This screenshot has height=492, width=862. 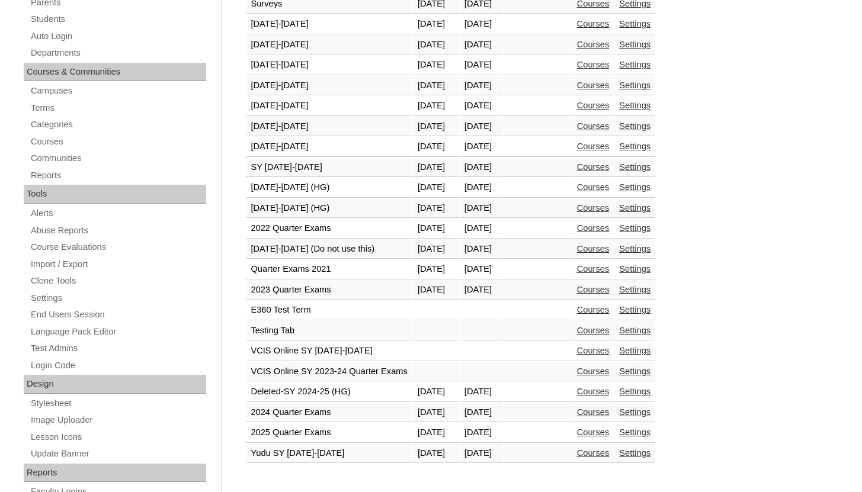 I want to click on a: Clone Tools, so click(x=118, y=281).